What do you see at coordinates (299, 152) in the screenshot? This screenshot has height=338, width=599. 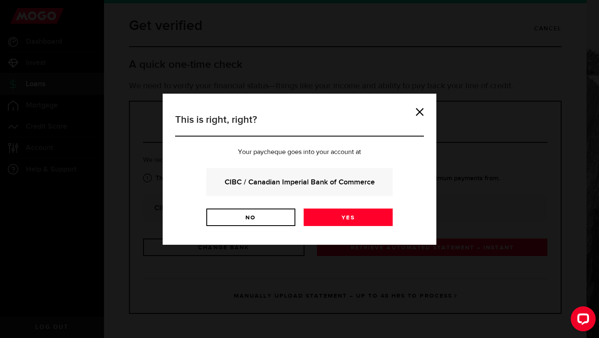 I see `p: Your paycheque goes into your account at` at bounding box center [299, 152].